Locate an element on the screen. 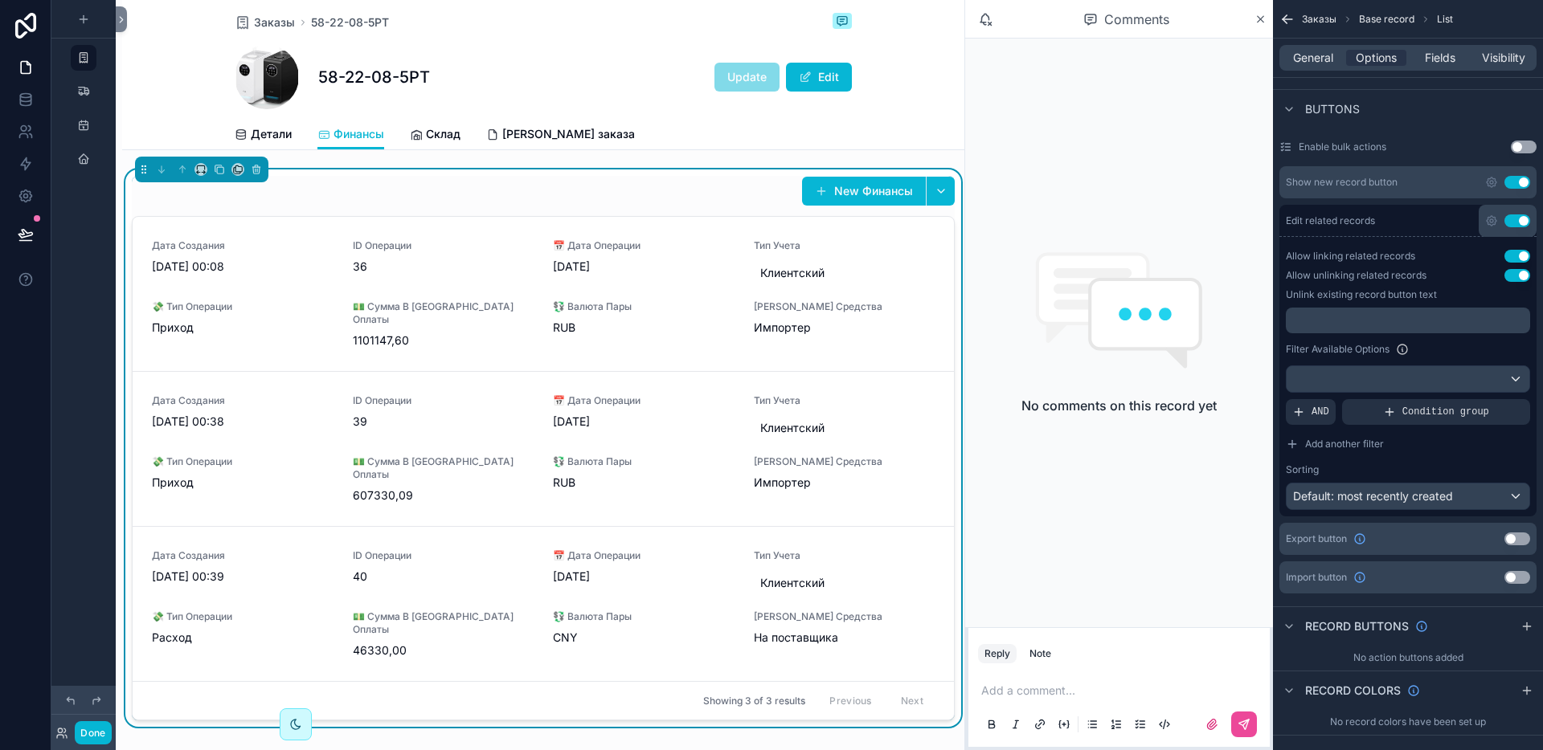  span: 46330,00 is located at coordinates (443, 651).